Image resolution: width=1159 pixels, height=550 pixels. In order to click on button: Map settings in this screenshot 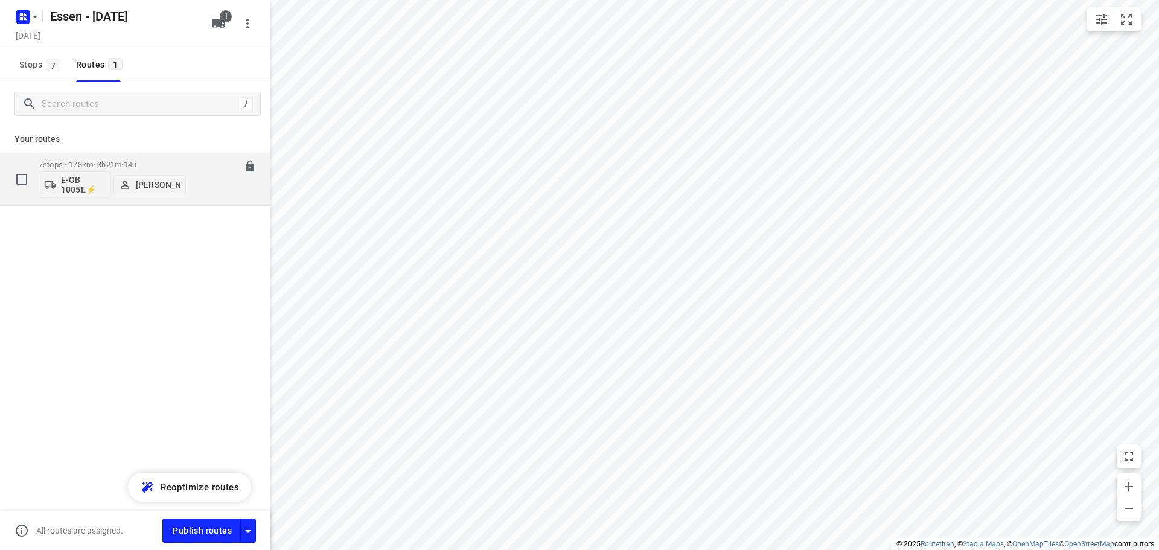, I will do `click(1102, 19)`.